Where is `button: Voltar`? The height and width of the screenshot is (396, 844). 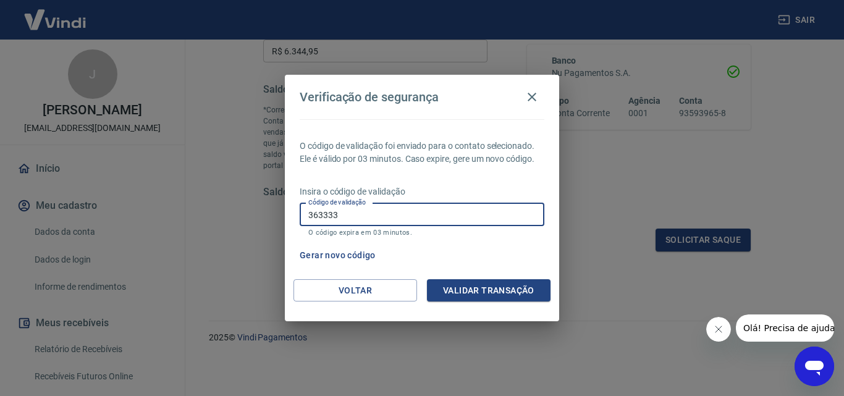
button: Voltar is located at coordinates (355, 291).